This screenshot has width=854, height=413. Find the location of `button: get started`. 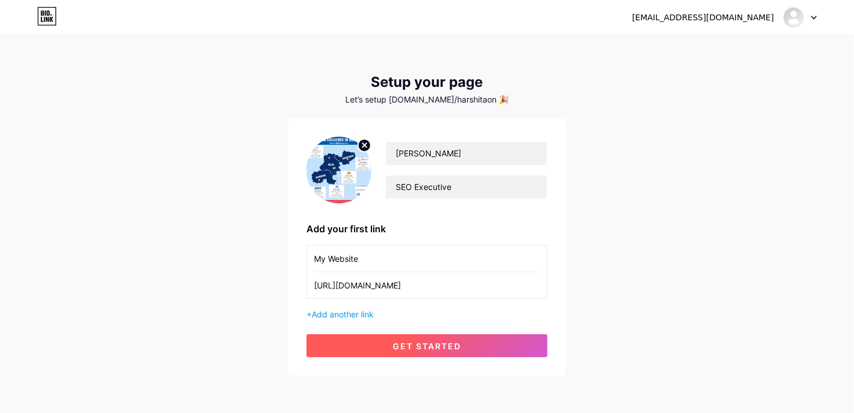

button: get started is located at coordinates (427, 346).